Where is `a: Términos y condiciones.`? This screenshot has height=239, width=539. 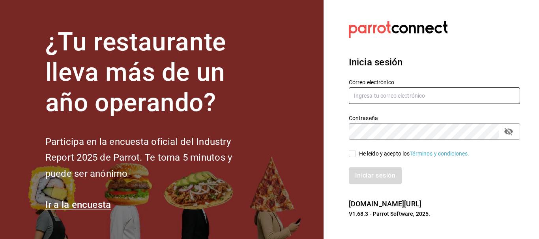 a: Términos y condiciones. is located at coordinates (439, 154).